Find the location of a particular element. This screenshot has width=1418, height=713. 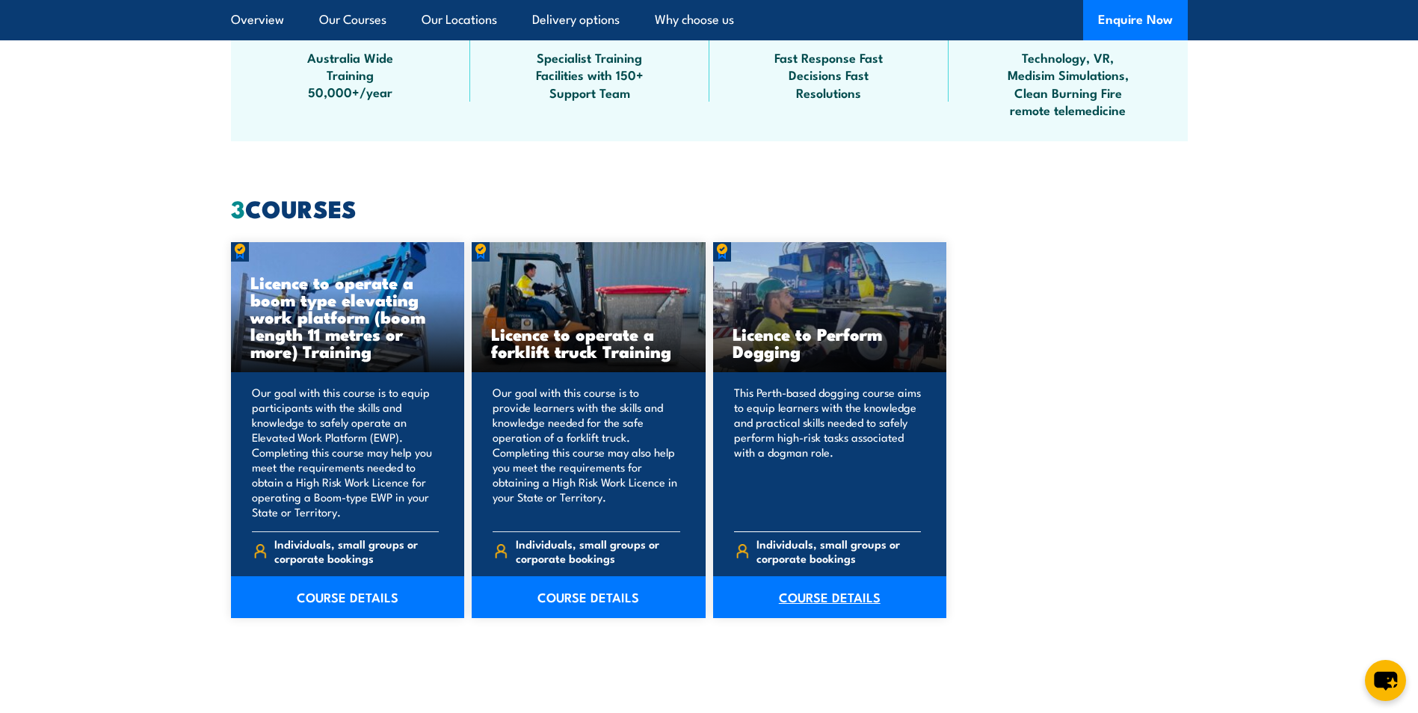

strong: 3 is located at coordinates (238, 208).